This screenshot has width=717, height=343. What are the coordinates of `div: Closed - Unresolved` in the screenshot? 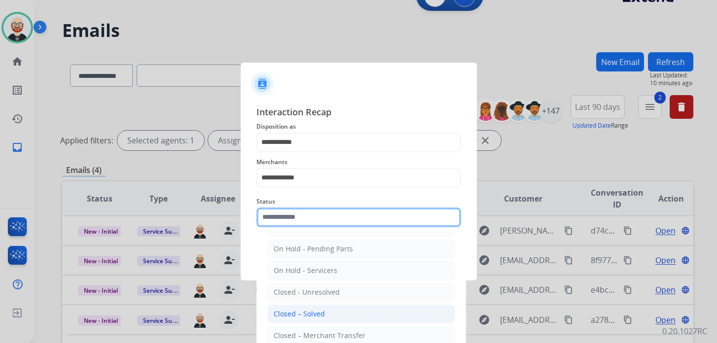 It's located at (307, 293).